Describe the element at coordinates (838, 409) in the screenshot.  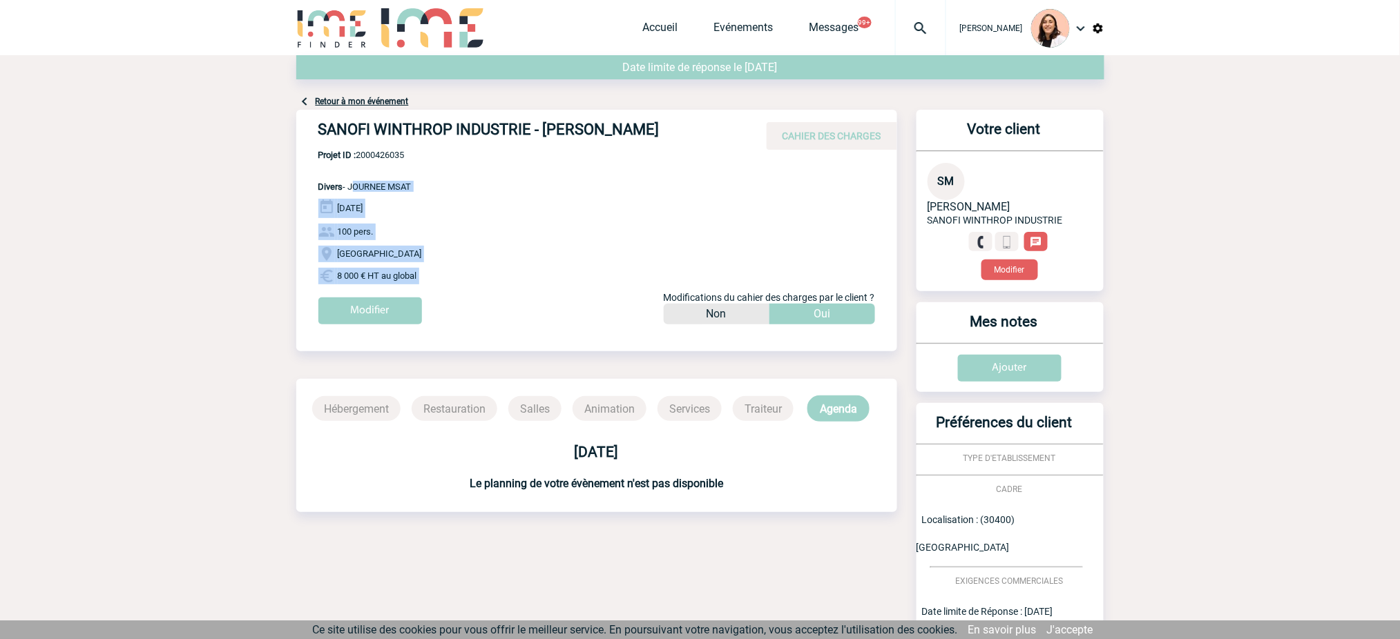
I see `p: Agenda` at that location.